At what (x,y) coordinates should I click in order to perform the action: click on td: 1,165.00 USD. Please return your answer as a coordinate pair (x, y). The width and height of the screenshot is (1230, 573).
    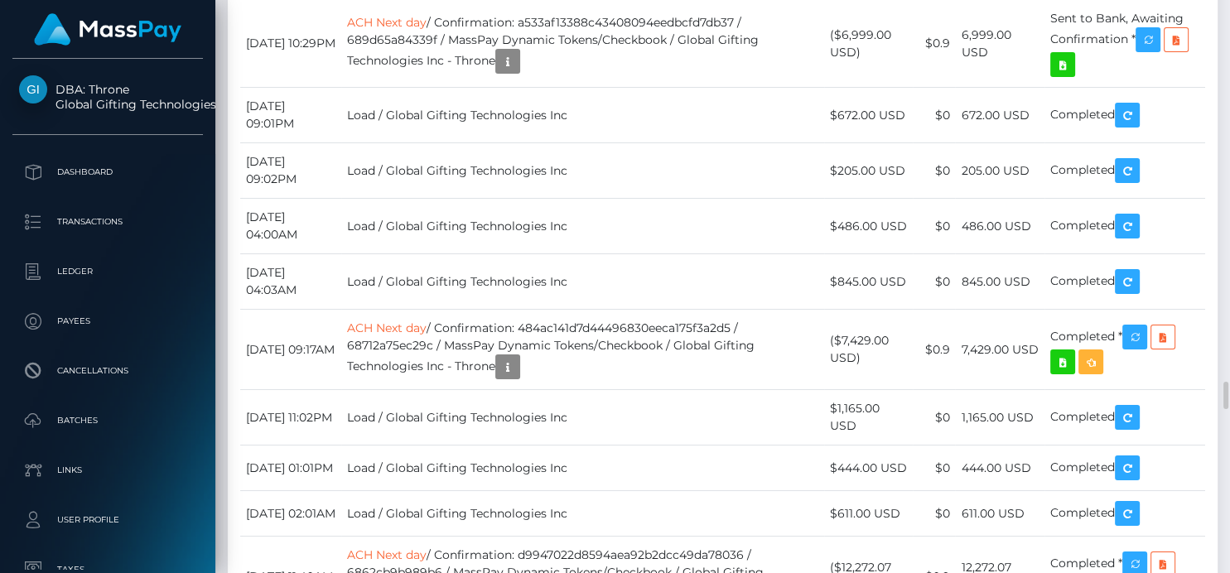
    Looking at the image, I should click on (999, 417).